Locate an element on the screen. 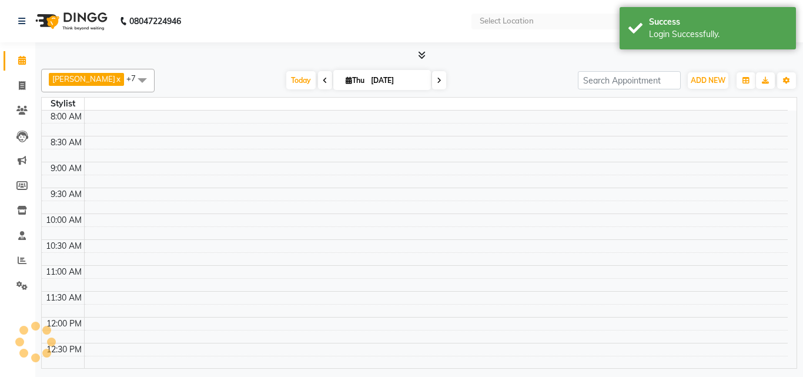 This screenshot has height=377, width=803. div: 9:30 AM is located at coordinates (66, 194).